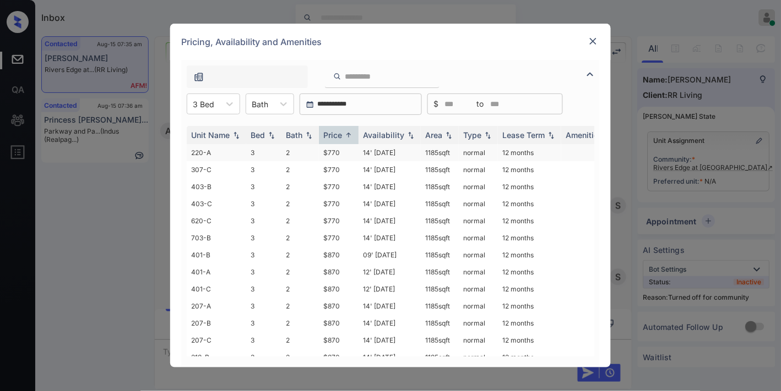 Image resolution: width=781 pixels, height=391 pixels. What do you see at coordinates (433, 135) in the screenshot?
I see `div: Area` at bounding box center [433, 135].